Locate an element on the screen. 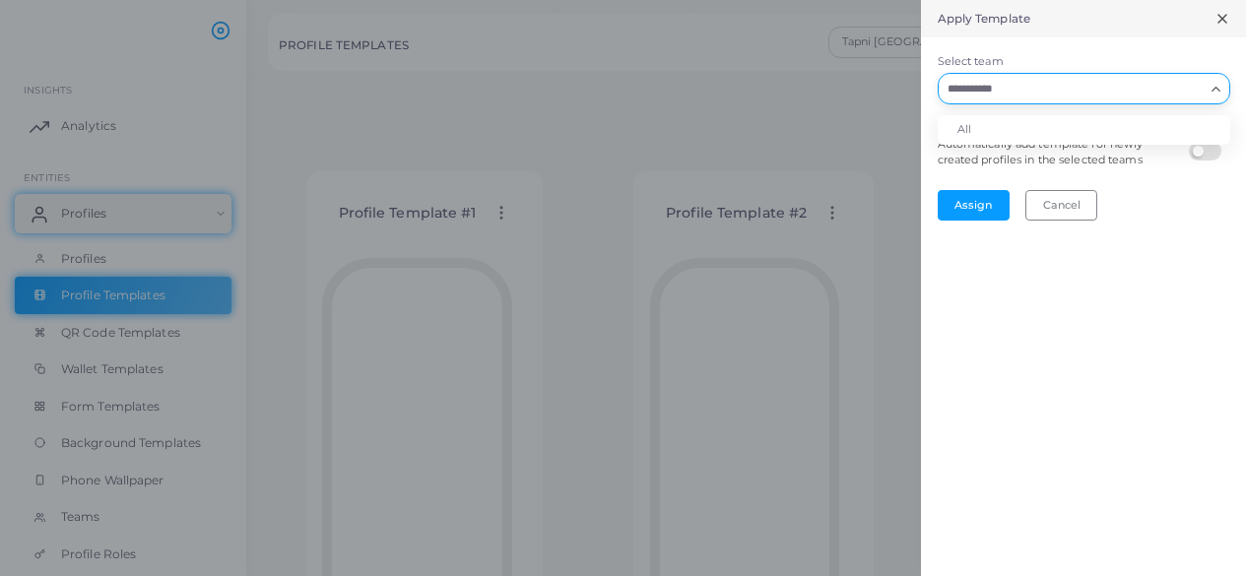 The height and width of the screenshot is (576, 1246). h5: Apply Template is located at coordinates (984, 19).